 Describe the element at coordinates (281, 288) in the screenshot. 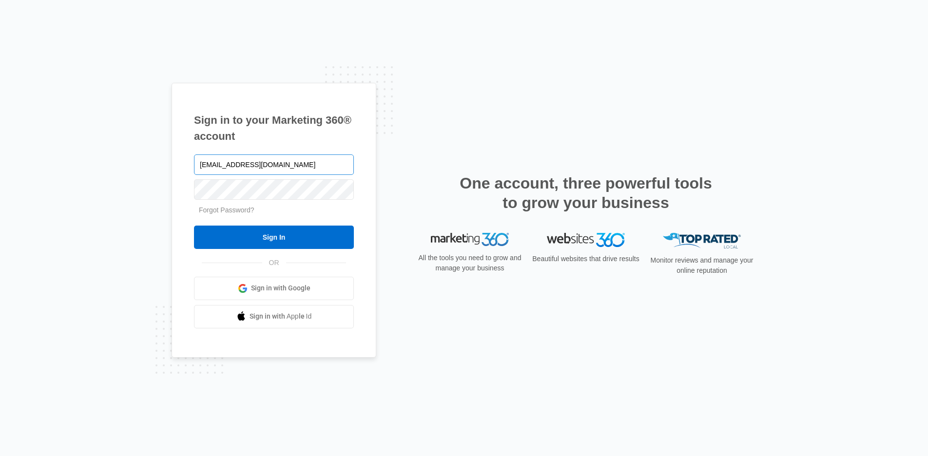

I see `span: Sign in with Google` at that location.